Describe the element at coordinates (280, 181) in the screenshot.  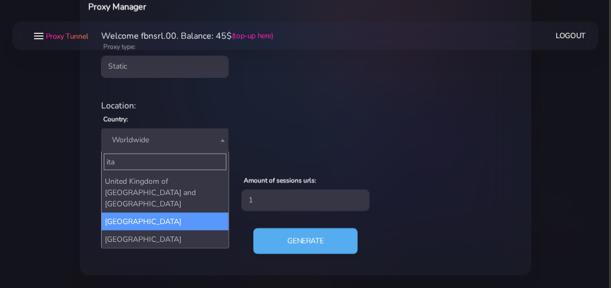
I see `label: Amount of sessions urls:` at that location.